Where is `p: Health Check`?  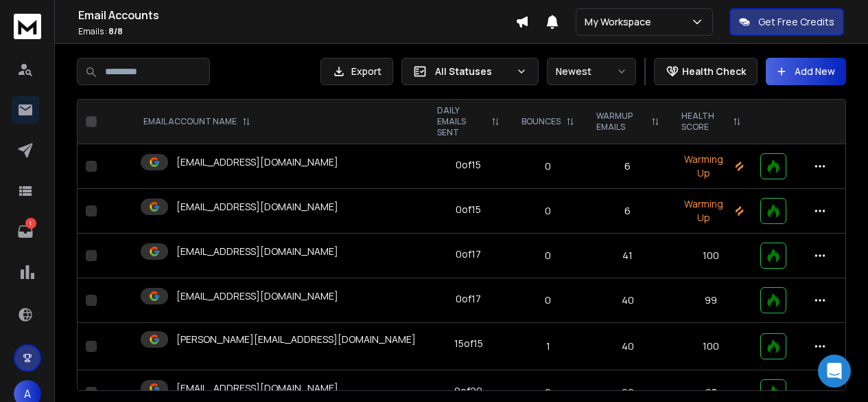 p: Health Check is located at coordinates (714, 71).